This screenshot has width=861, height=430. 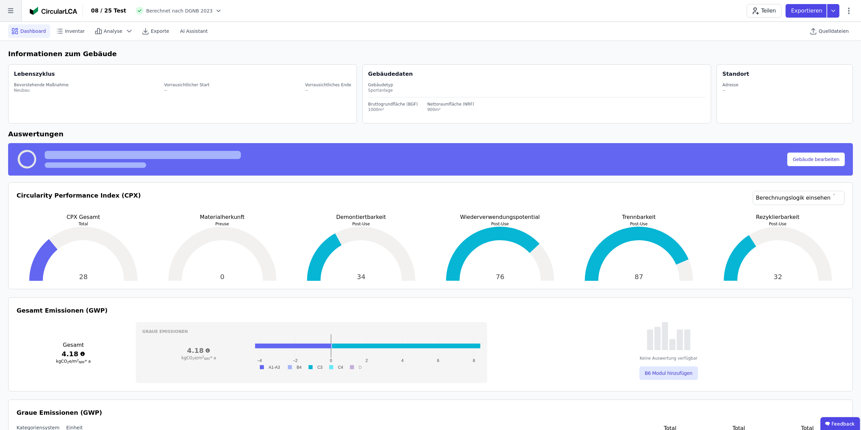 I want to click on div: Neubau, so click(x=41, y=90).